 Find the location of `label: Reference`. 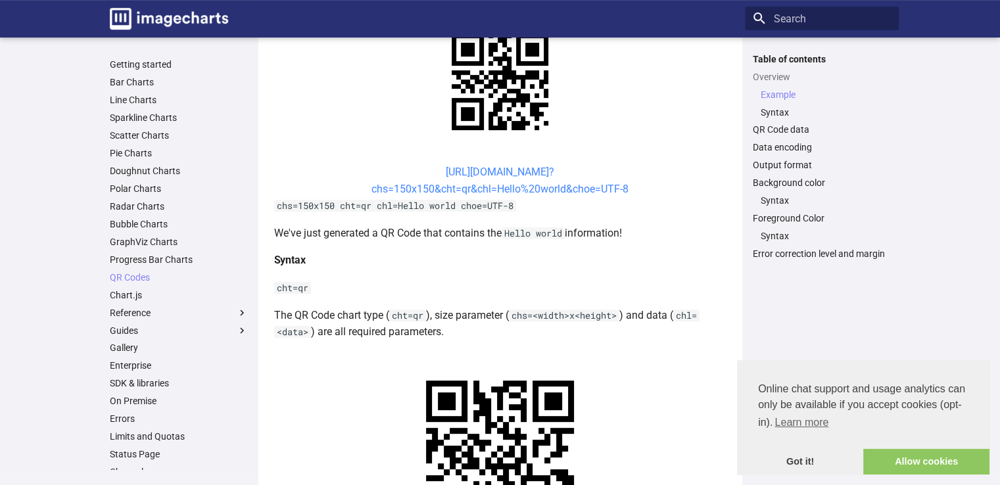

label: Reference is located at coordinates (179, 313).